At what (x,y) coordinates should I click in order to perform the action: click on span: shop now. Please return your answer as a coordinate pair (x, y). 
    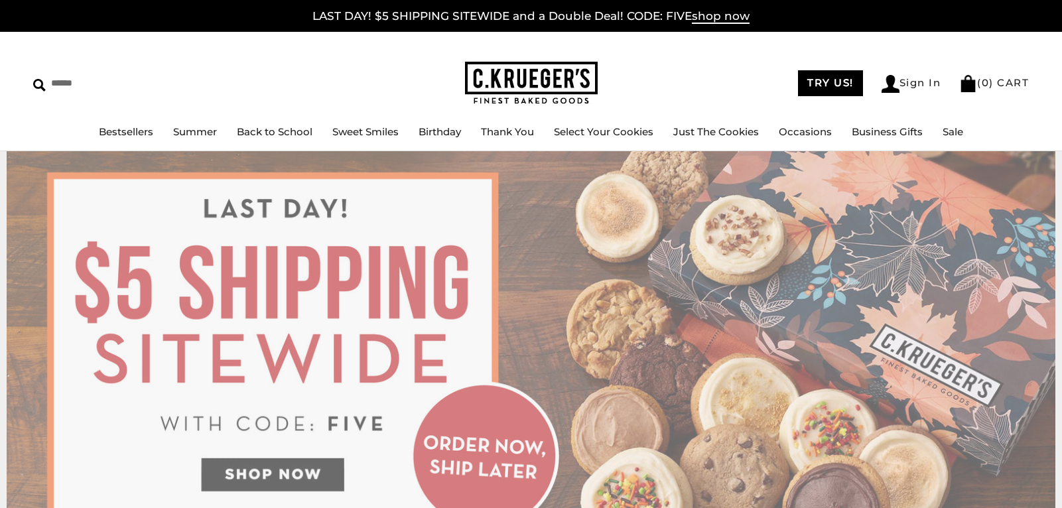
    Looking at the image, I should click on (720, 17).